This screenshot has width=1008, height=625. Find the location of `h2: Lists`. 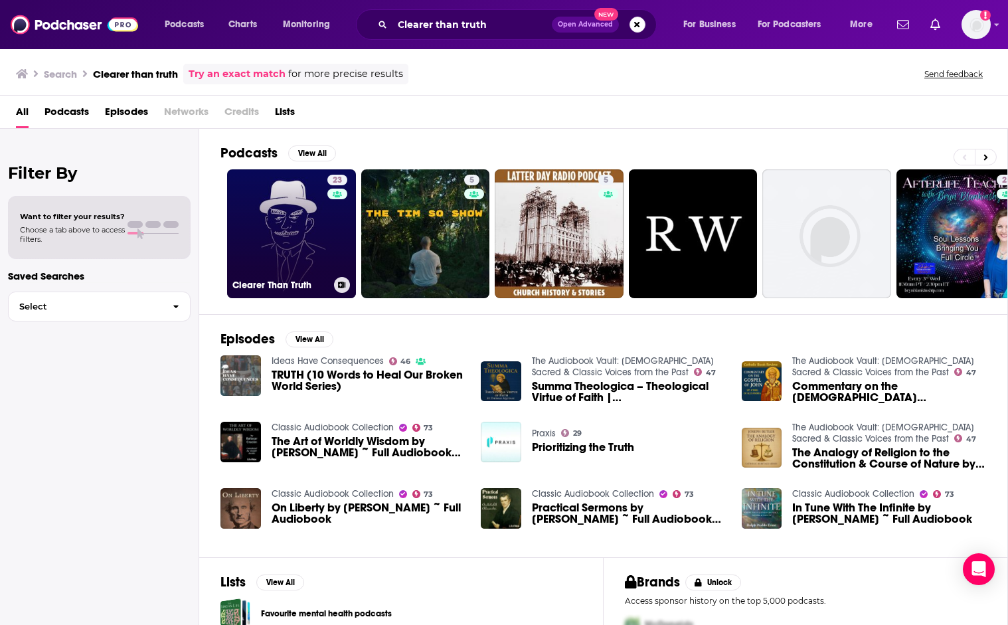

h2: Lists is located at coordinates (233, 582).